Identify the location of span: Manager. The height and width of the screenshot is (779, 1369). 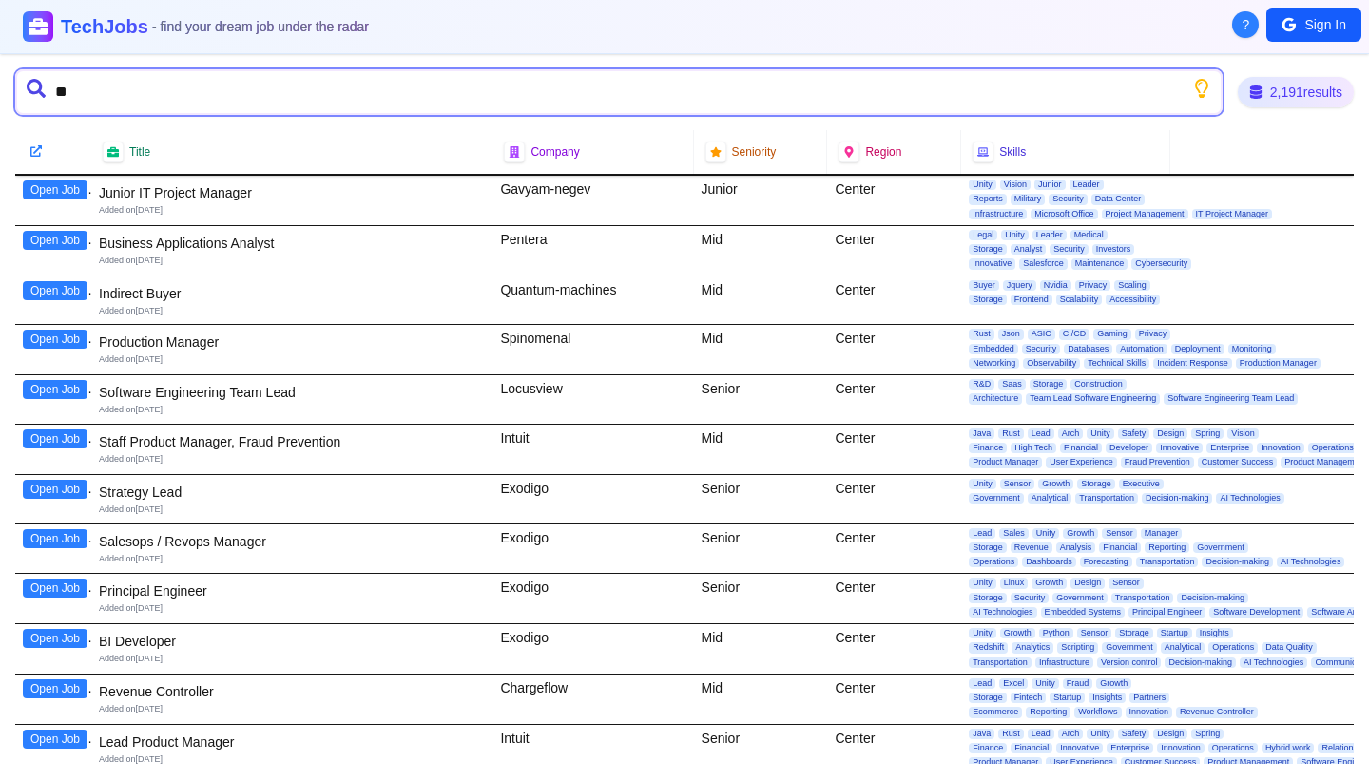
(1161, 533).